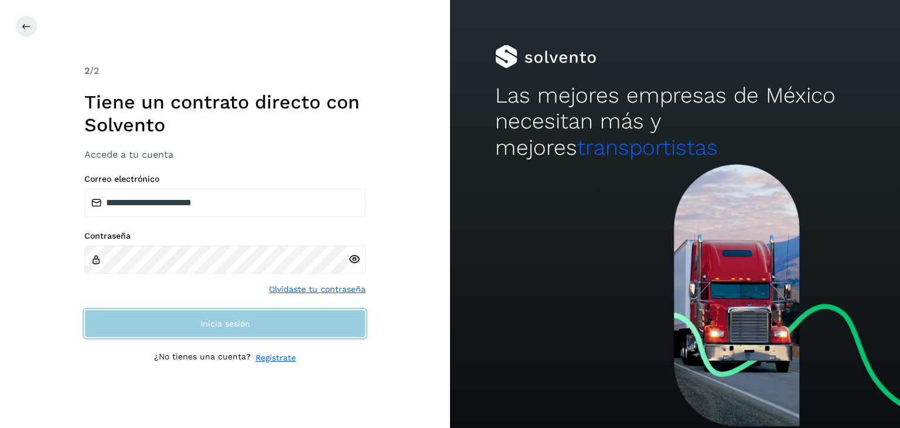 The height and width of the screenshot is (428, 900). What do you see at coordinates (647, 147) in the screenshot?
I see `span: transportistas` at bounding box center [647, 147].